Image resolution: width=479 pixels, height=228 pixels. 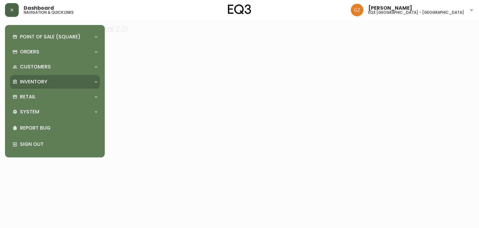 What do you see at coordinates (30, 52) in the screenshot?
I see `p: Orders` at bounding box center [30, 52].